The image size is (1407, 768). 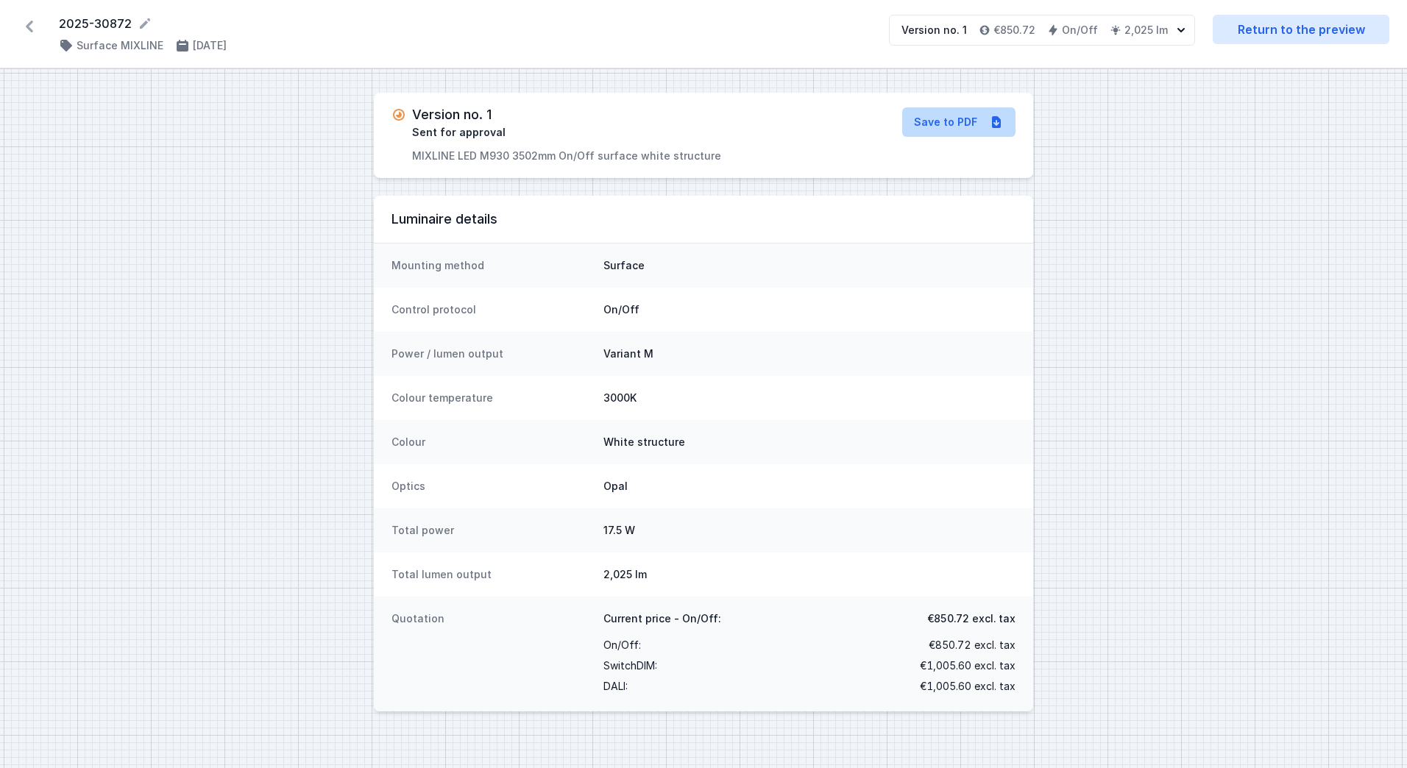 What do you see at coordinates (145, 24) in the screenshot?
I see `button: Rename project` at bounding box center [145, 24].